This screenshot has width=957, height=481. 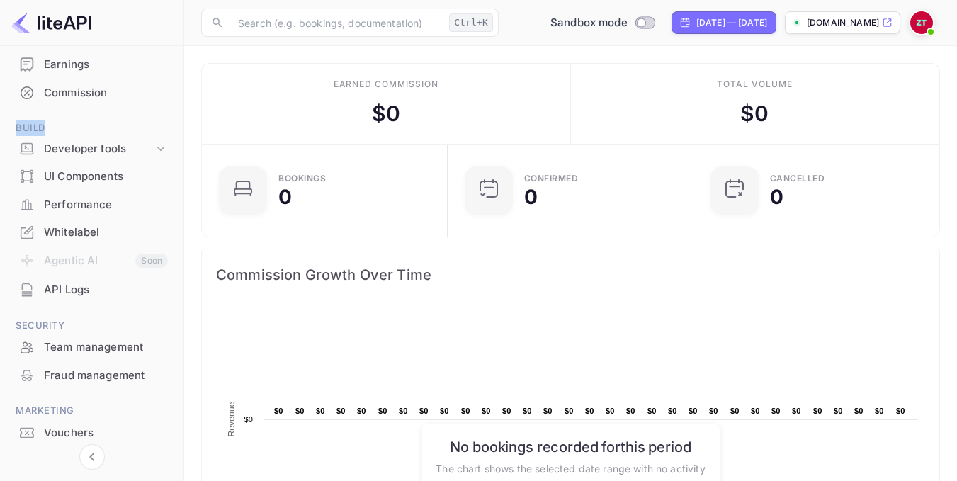 What do you see at coordinates (302, 179) in the screenshot?
I see `div: Bookings` at bounding box center [302, 179].